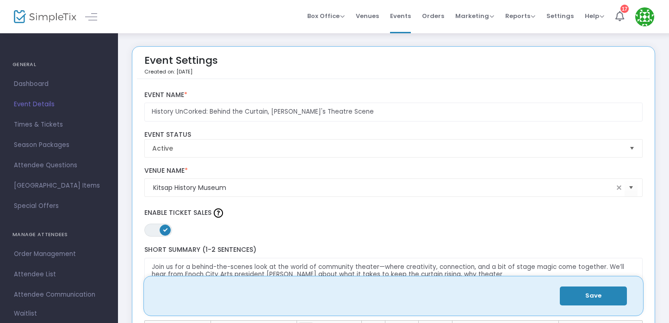 This screenshot has height=323, width=669. Describe the element at coordinates (619, 188) in the screenshot. I see `span: clear` at that location.